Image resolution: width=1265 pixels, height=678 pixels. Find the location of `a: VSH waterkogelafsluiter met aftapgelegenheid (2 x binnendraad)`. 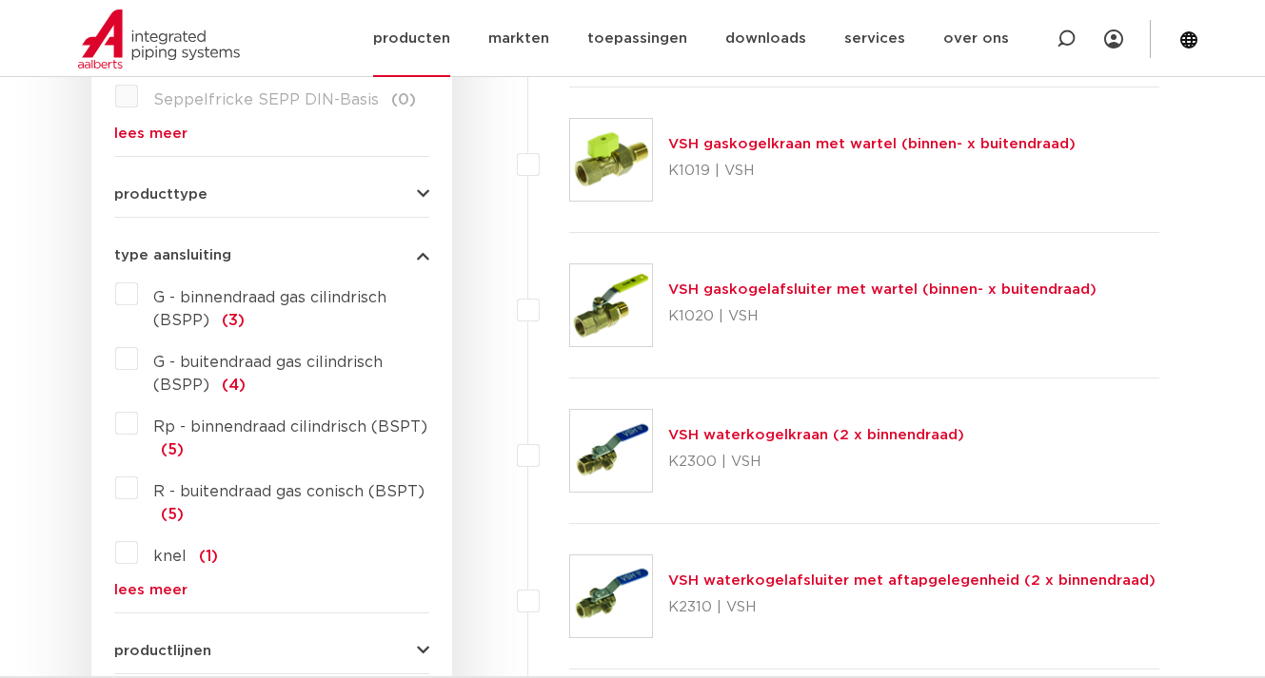

a: VSH waterkogelafsluiter met aftapgelegenheid (2 x binnendraad) is located at coordinates (912, 580).